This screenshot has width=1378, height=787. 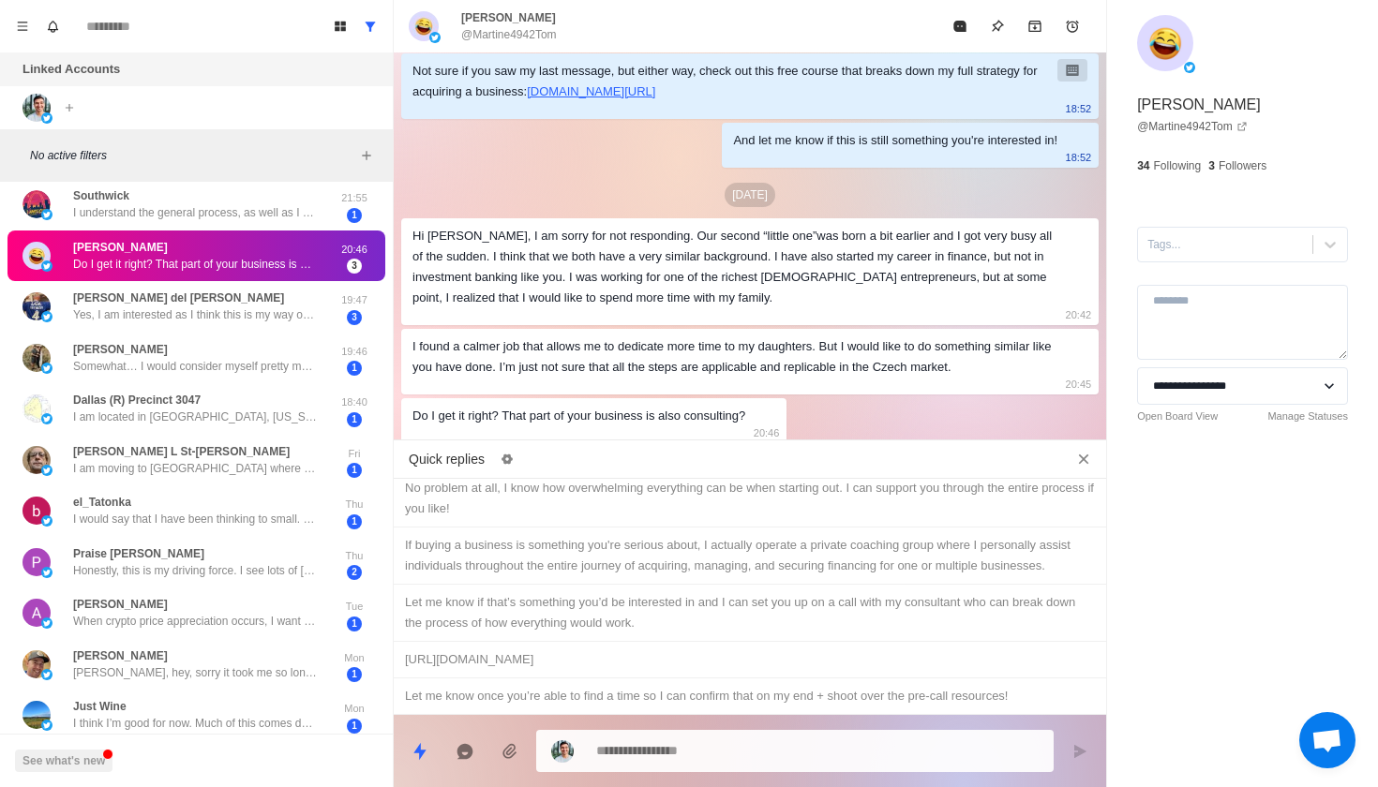 I want to click on span: 2, so click(x=354, y=573).